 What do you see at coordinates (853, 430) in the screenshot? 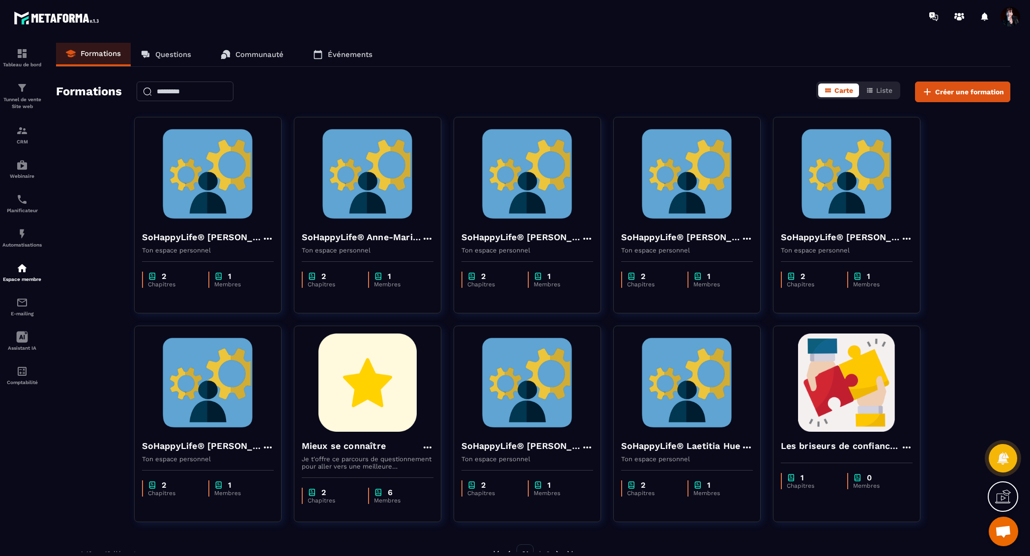
I see `a: formation-backgroundLes briseurs de confiance dans l'entreprisechapter1Chapitreschapter0Membres` at bounding box center [853, 430].